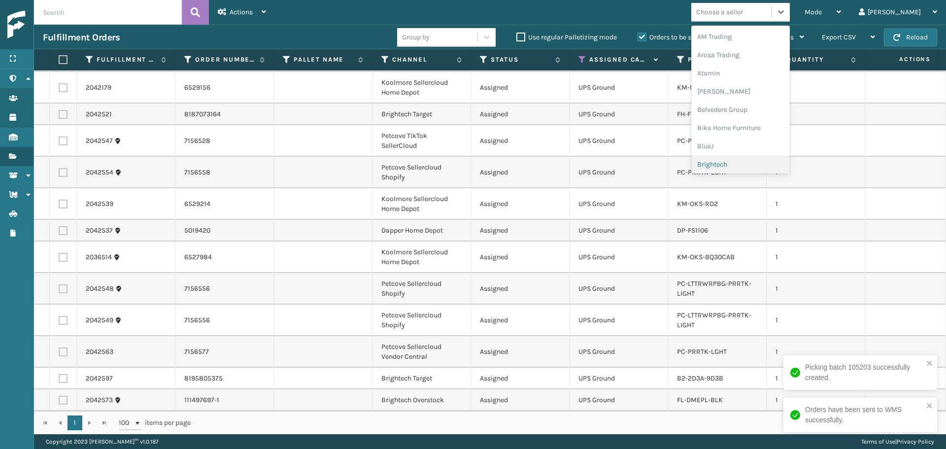 The width and height of the screenshot is (946, 449). What do you see at coordinates (700, 400) in the screenshot?
I see `a: FL-DMEPL-BLK` at bounding box center [700, 400].